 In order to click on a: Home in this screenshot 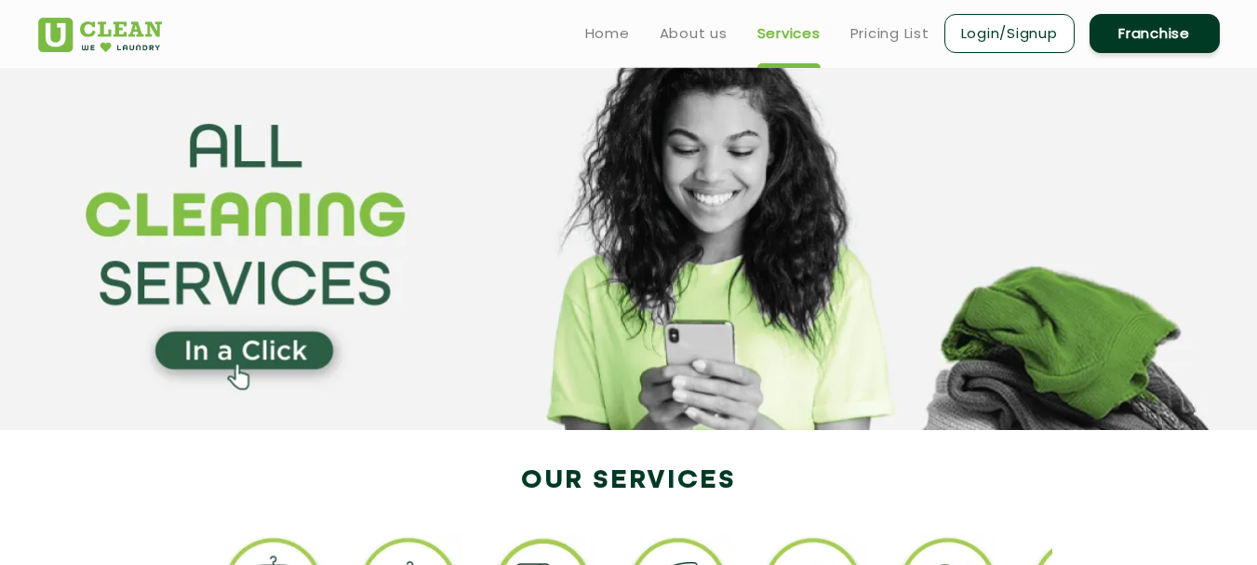, I will do `click(608, 33)`.